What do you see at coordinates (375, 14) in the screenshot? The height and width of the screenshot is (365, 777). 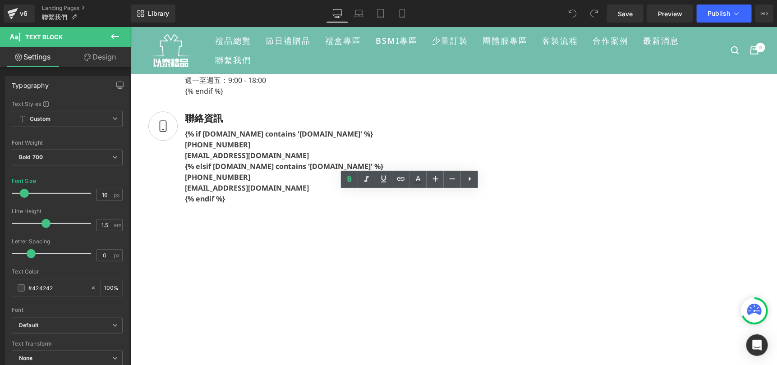 I see `a: 團體服專區` at bounding box center [375, 14].